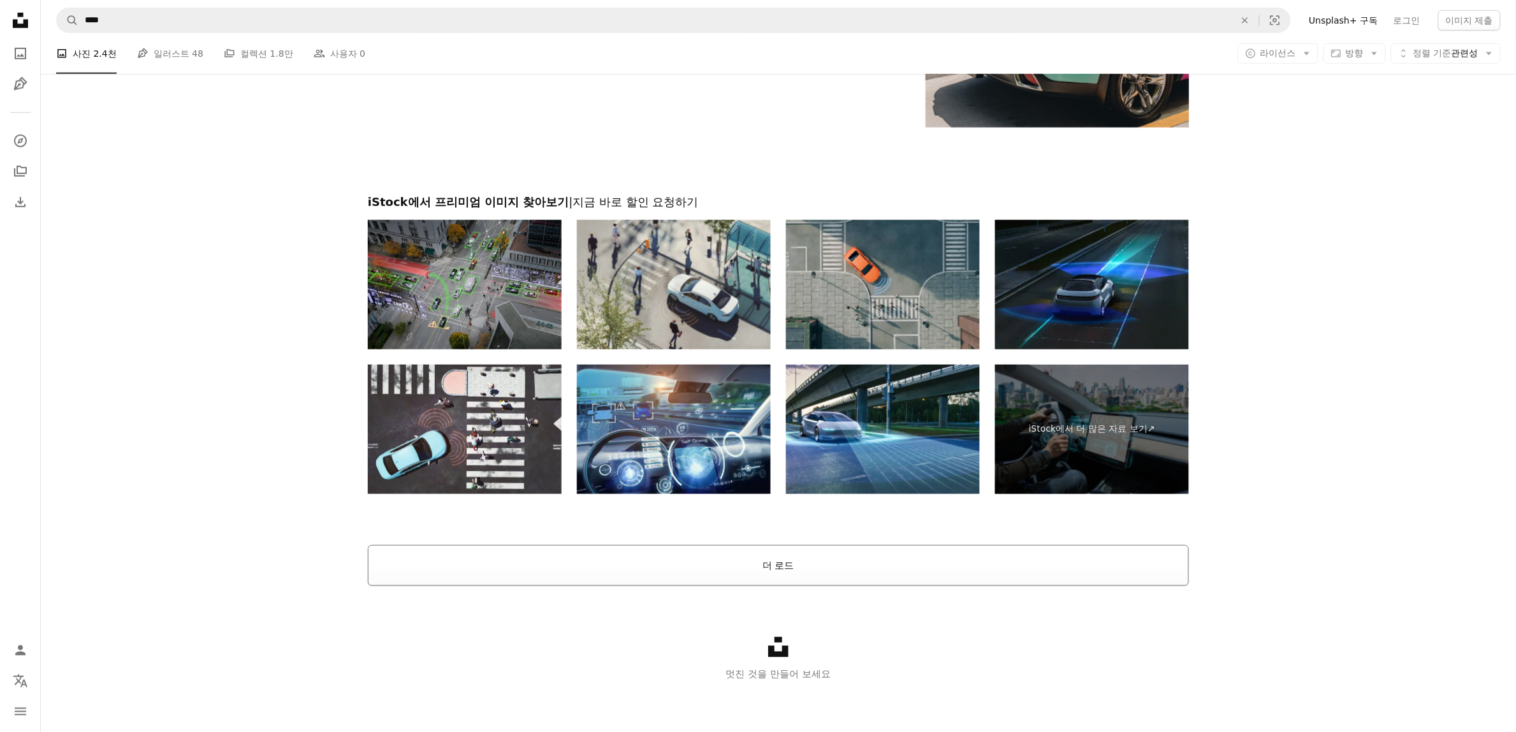 The image size is (1516, 732). Describe the element at coordinates (258, 54) in the screenshot. I see `a: 컬렉션 1.8만` at that location.